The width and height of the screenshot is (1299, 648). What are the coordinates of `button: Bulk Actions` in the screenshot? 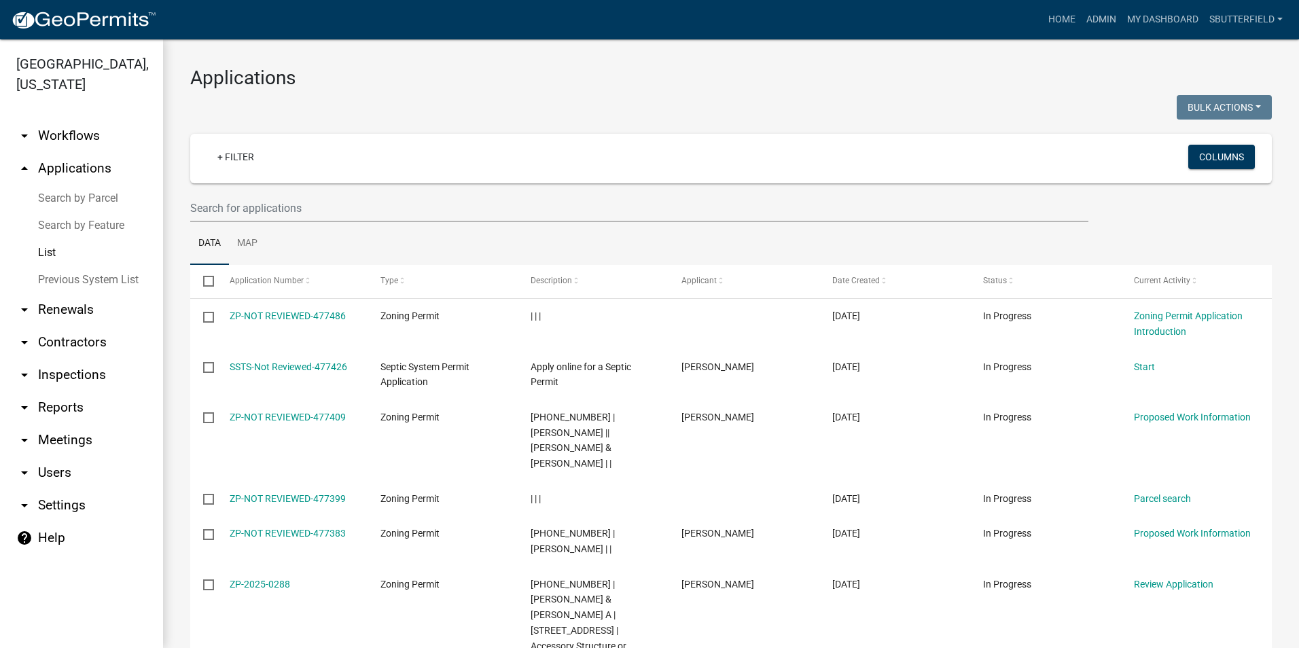 It's located at (1224, 107).